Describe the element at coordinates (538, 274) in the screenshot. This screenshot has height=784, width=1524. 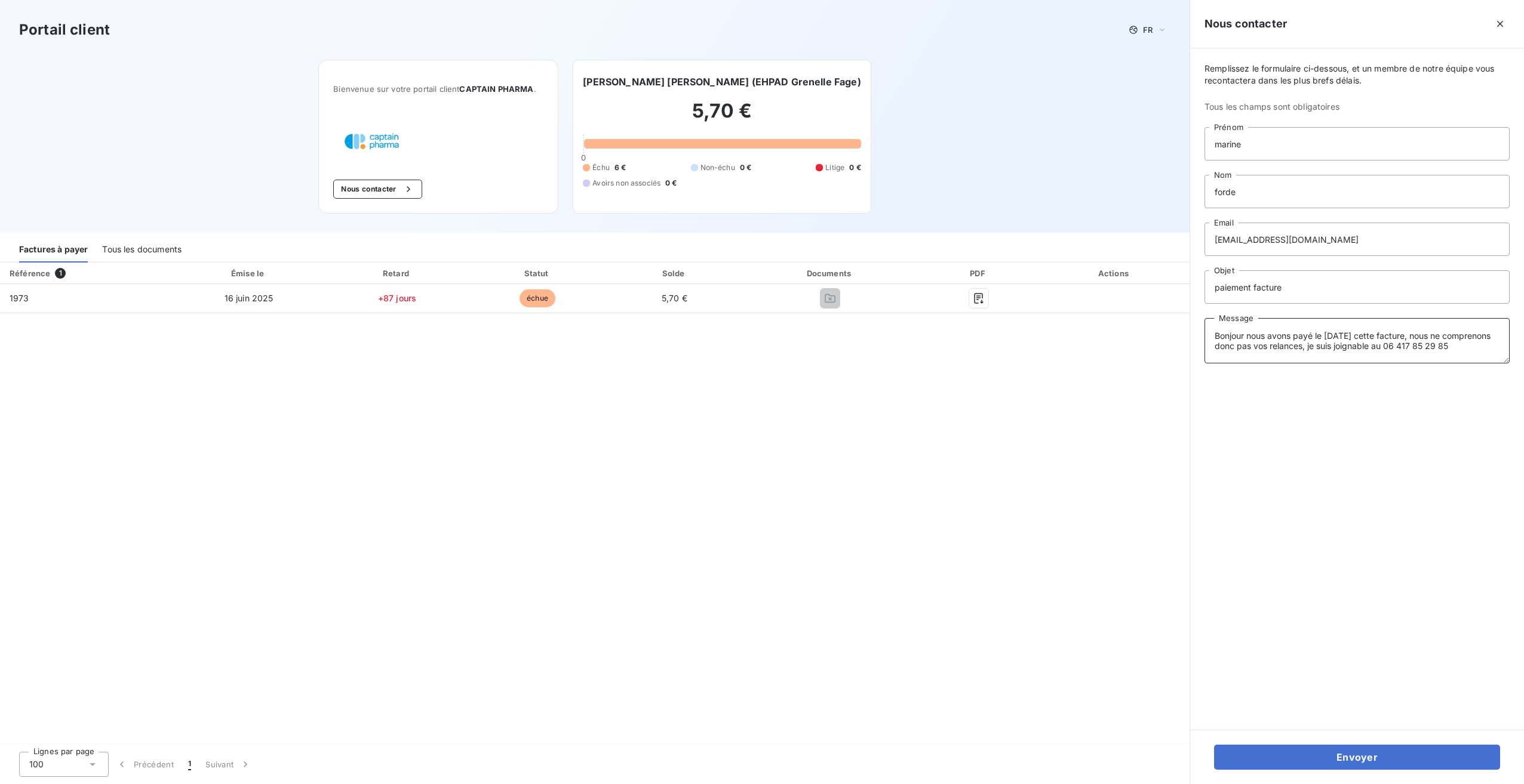
I see `div: Statut` at that location.